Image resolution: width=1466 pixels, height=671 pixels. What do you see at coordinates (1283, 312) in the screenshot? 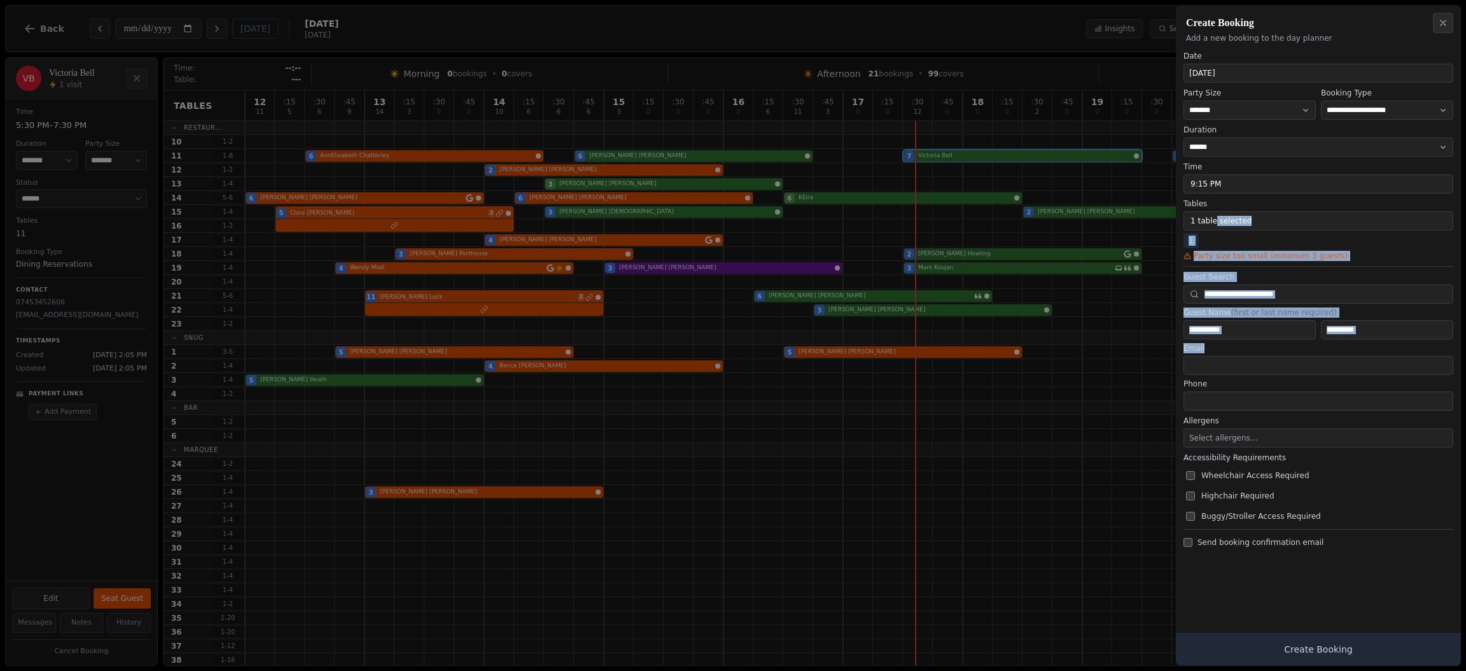
I see `span: (first or last name required)` at bounding box center [1283, 312].